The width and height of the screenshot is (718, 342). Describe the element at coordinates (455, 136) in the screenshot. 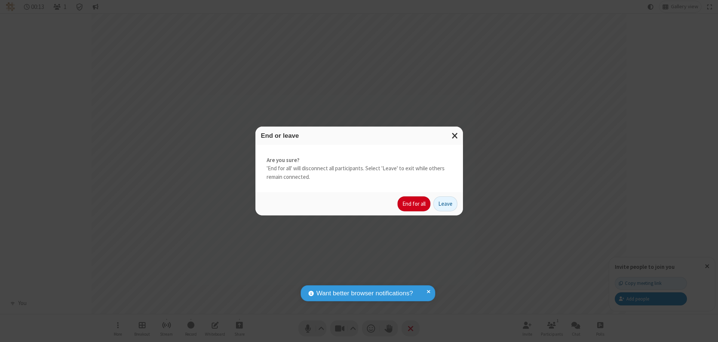

I see `button: Close modal` at that location.